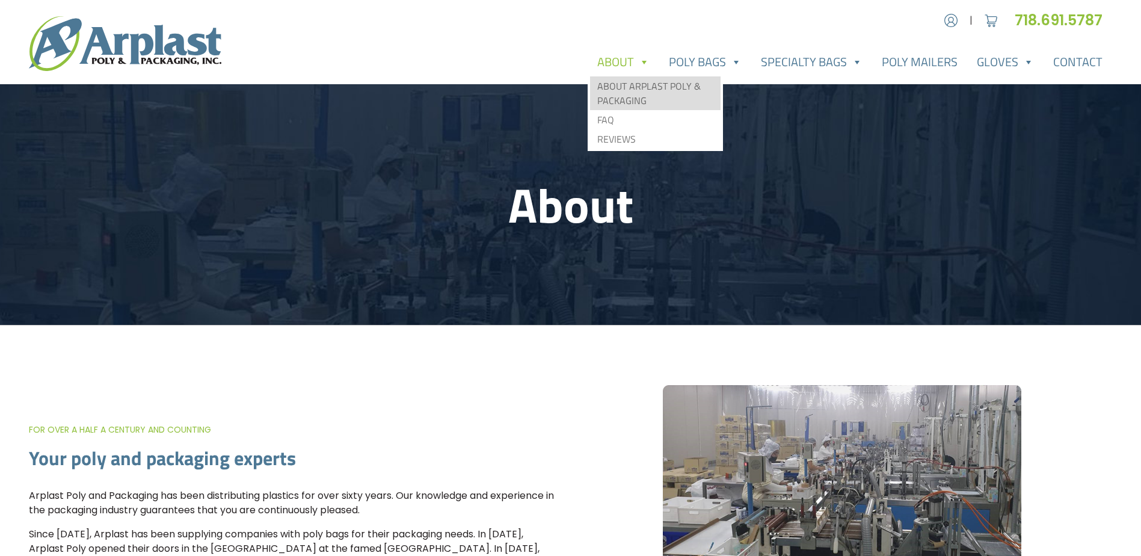 The height and width of the screenshot is (556, 1141). What do you see at coordinates (1063, 20) in the screenshot?
I see `a: 718.691.5787` at bounding box center [1063, 20].